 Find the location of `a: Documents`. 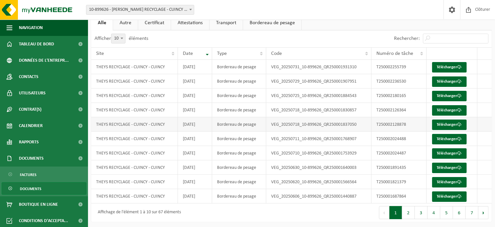

a: Documents is located at coordinates (44, 188).